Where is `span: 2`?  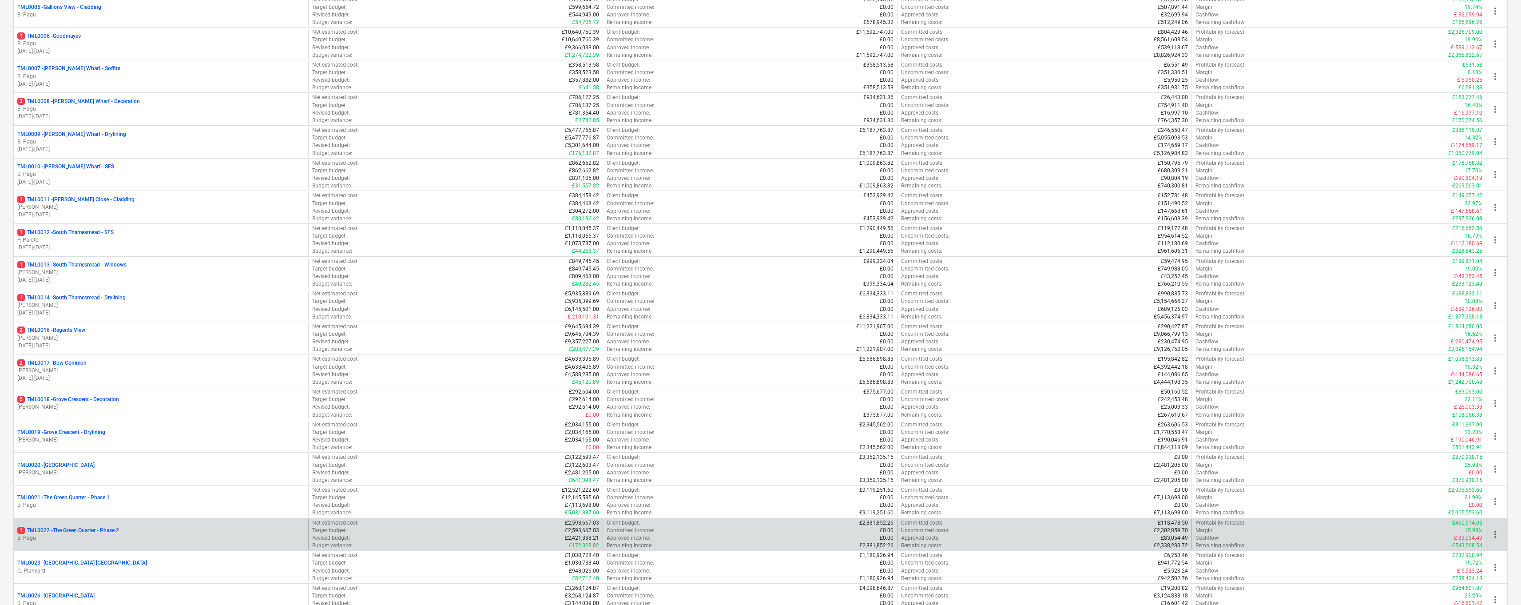 span: 2 is located at coordinates (21, 363).